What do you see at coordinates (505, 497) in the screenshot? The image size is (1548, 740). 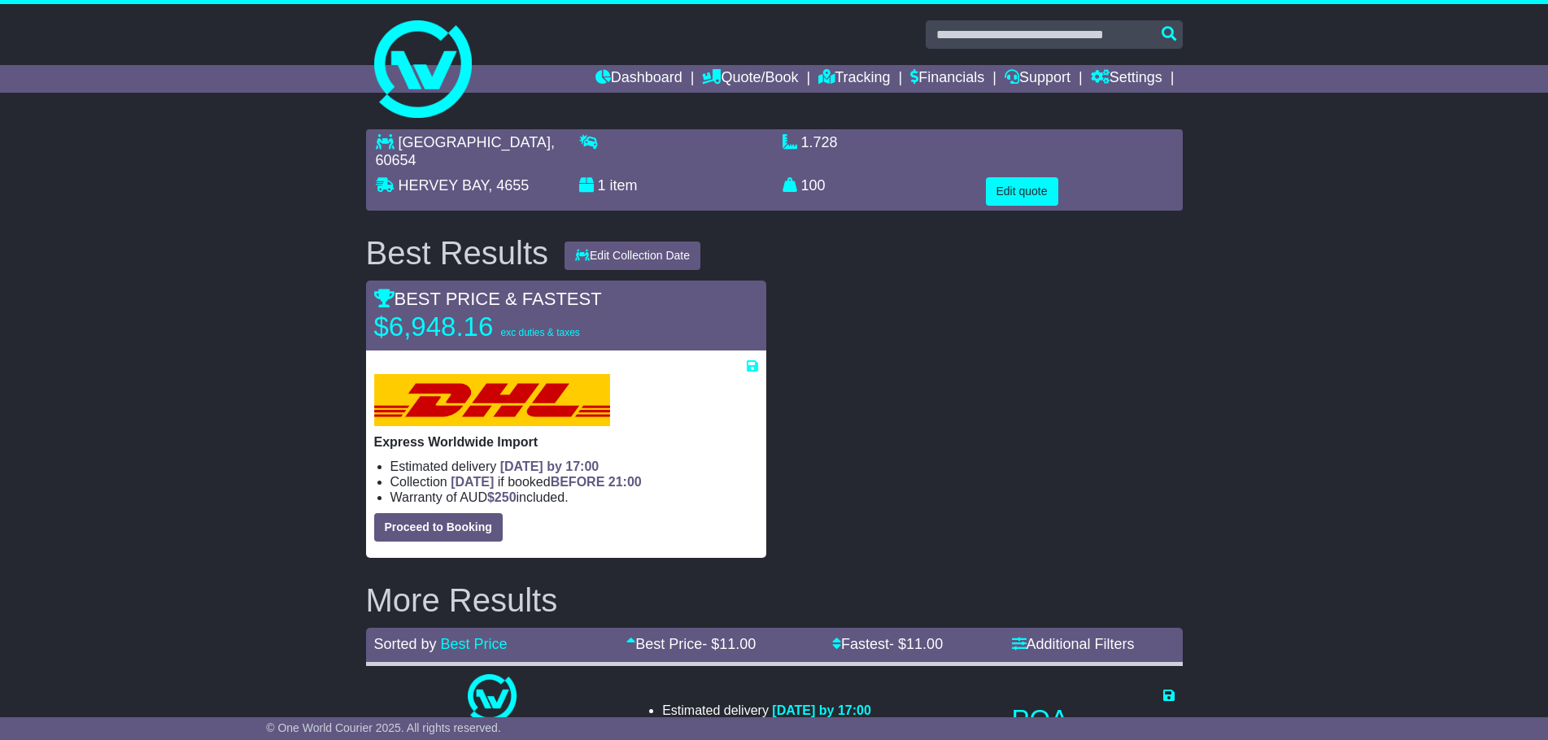 I see `span: 250` at bounding box center [505, 497].